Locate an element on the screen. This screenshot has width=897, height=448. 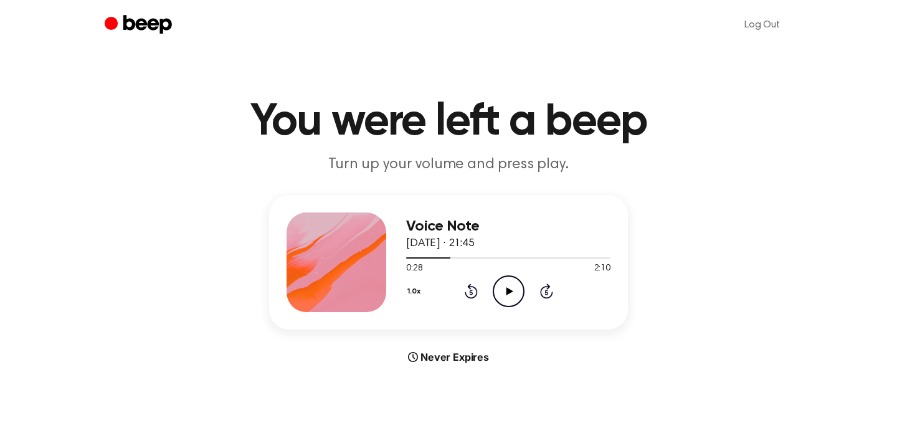
span: 2:10 is located at coordinates (603, 269).